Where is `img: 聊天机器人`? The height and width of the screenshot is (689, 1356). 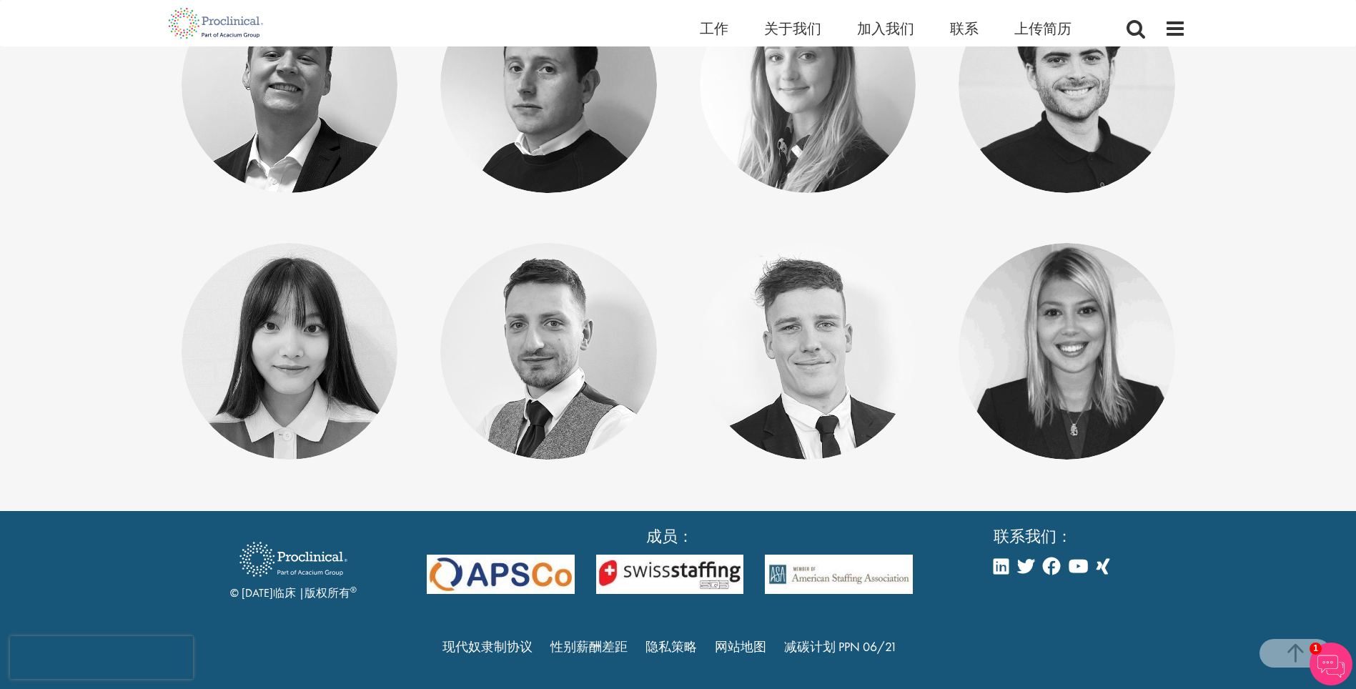 img: 聊天机器人 is located at coordinates (1331, 664).